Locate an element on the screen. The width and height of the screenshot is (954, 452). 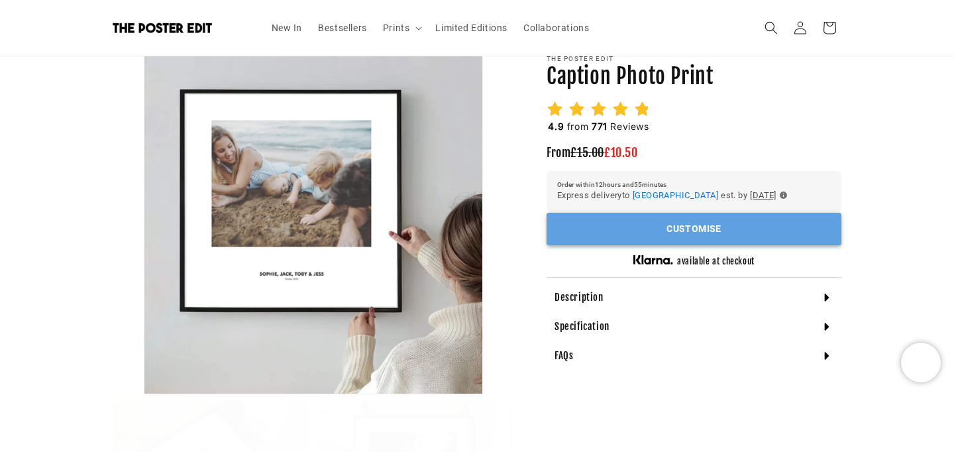
span: est. by is located at coordinates (734, 195).